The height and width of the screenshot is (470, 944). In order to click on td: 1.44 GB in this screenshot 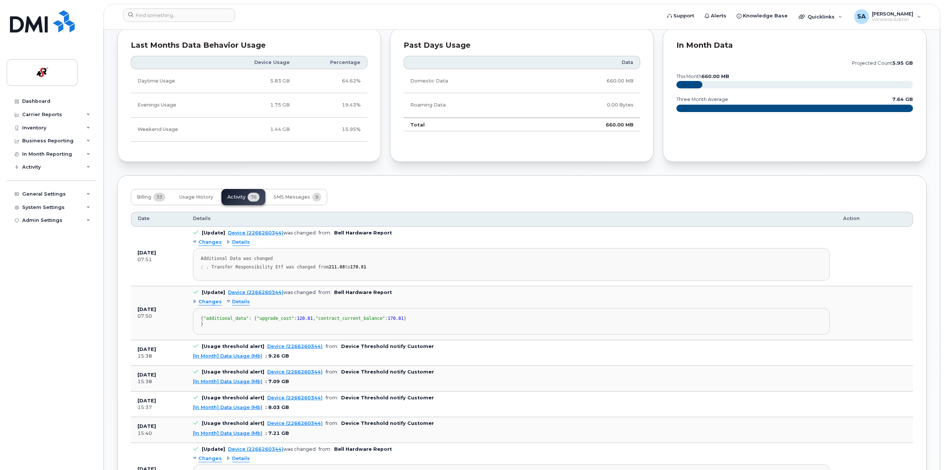, I will do `click(257, 129)`.